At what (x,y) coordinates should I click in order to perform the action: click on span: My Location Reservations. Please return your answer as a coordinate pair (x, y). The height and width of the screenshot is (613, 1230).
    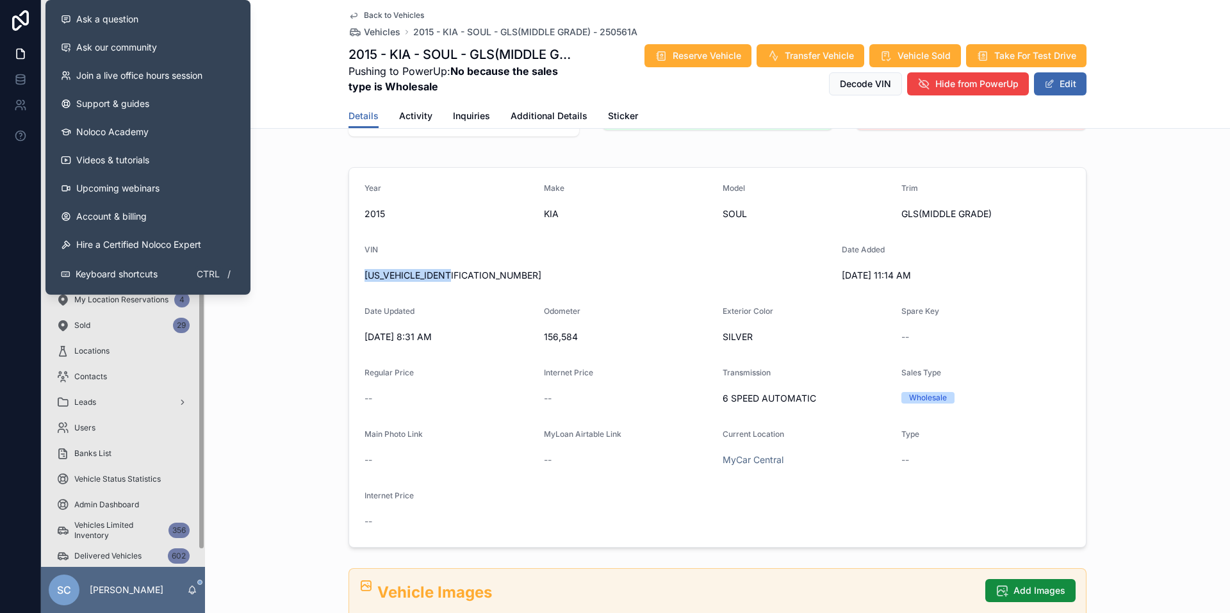
    Looking at the image, I should click on (121, 300).